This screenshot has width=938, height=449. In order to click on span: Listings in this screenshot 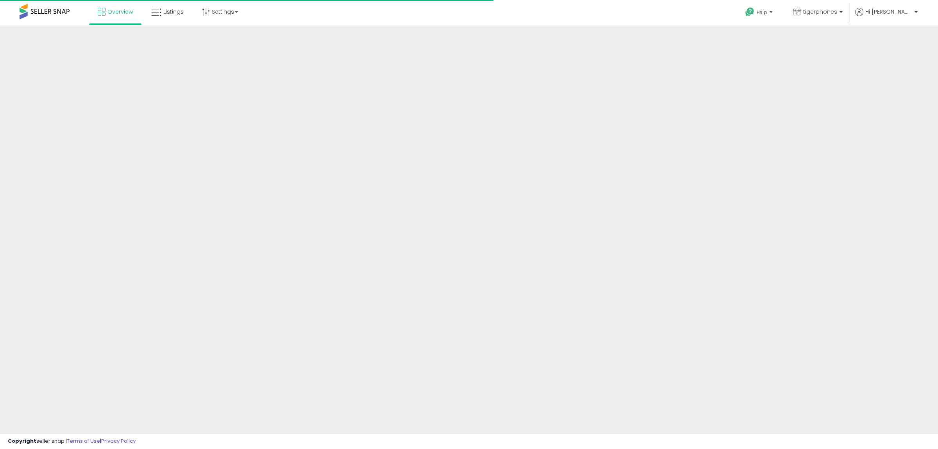, I will do `click(174, 12)`.